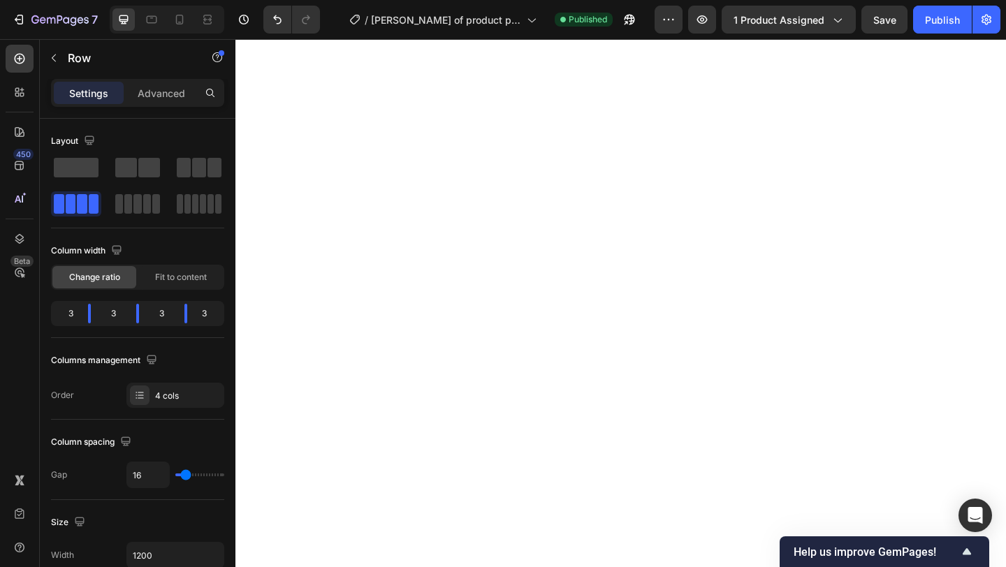  What do you see at coordinates (181, 277) in the screenshot?
I see `span: Fit to content` at bounding box center [181, 277].